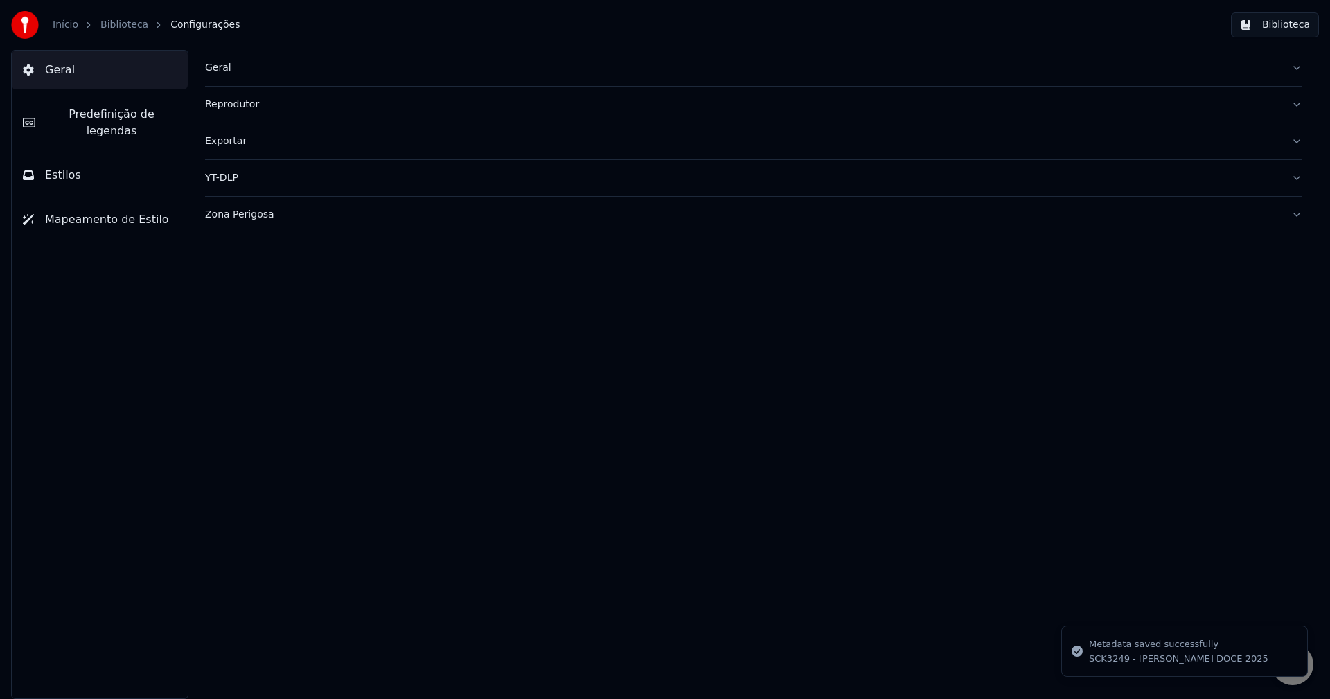  Describe the element at coordinates (112, 123) in the screenshot. I see `span: Predefinição de legendas` at that location.